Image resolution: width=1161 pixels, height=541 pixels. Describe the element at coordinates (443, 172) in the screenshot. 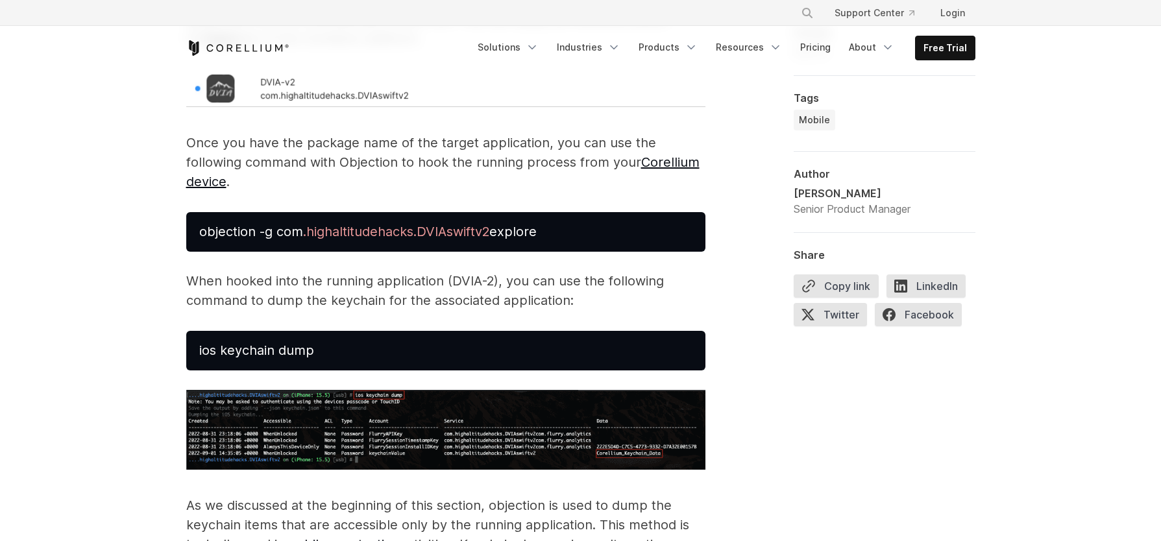

I see `a: Corellium device` at that location.